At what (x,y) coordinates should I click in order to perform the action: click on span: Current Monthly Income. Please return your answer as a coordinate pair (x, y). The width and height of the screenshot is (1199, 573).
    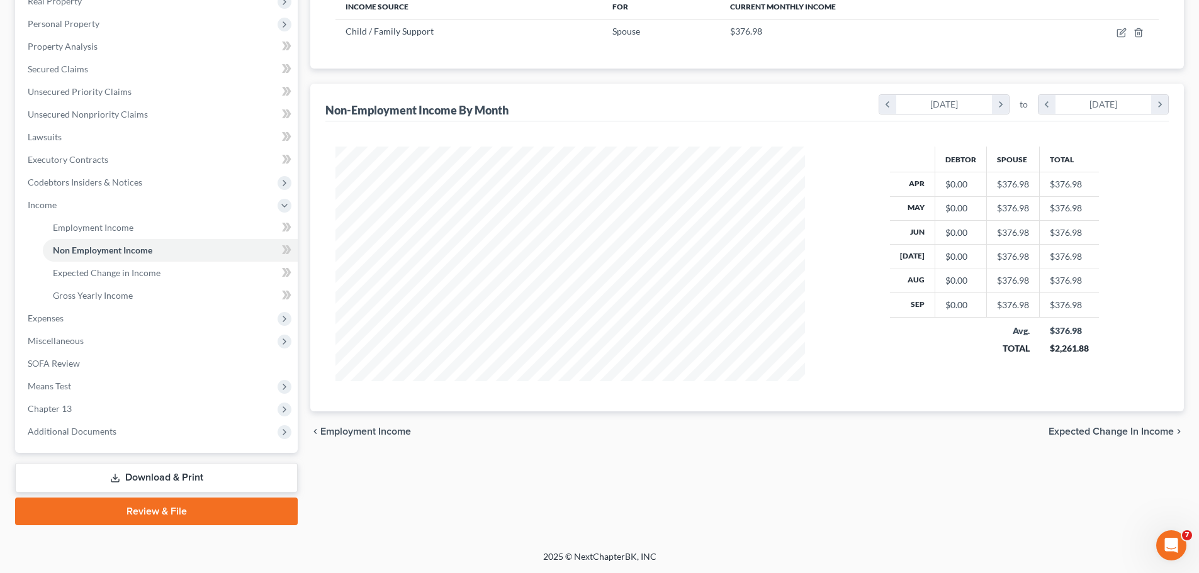
    Looking at the image, I should click on (783, 6).